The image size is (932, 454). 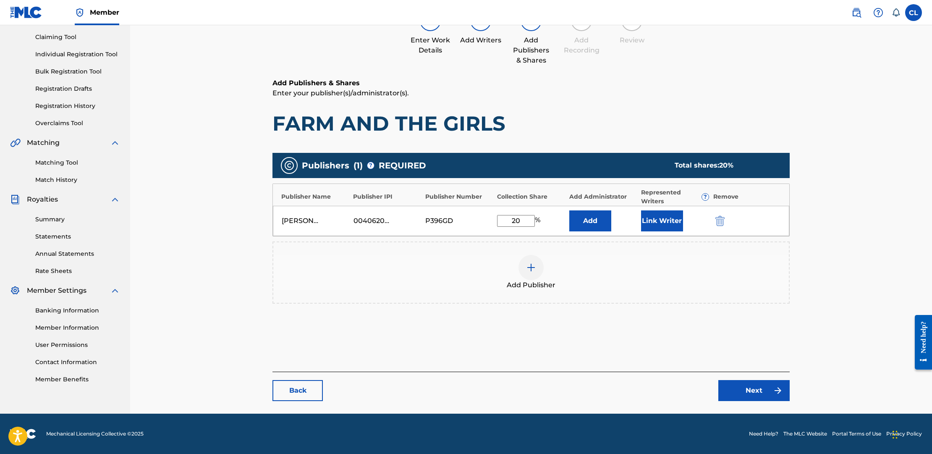 What do you see at coordinates (42, 199) in the screenshot?
I see `span: Royalties` at bounding box center [42, 199].